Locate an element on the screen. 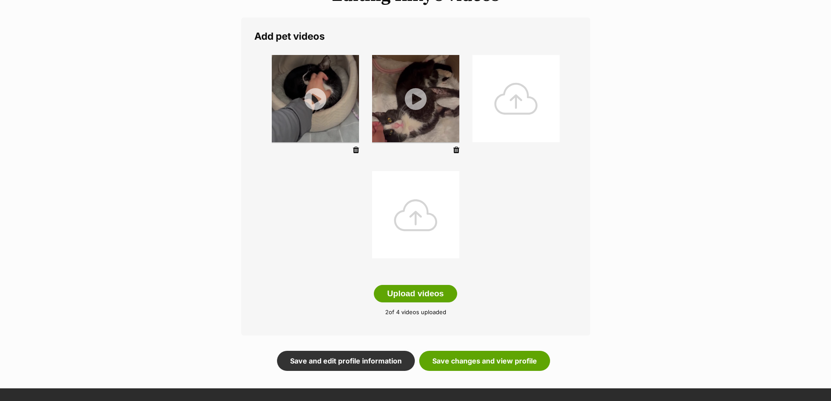 The height and width of the screenshot is (401, 831). a: Save and edit profile information is located at coordinates (346, 361).